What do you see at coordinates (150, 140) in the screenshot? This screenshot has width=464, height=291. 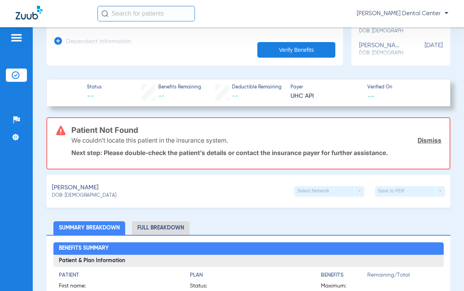 I see `p: We couldn’t locate this patient in the insurance system.` at bounding box center [150, 140].